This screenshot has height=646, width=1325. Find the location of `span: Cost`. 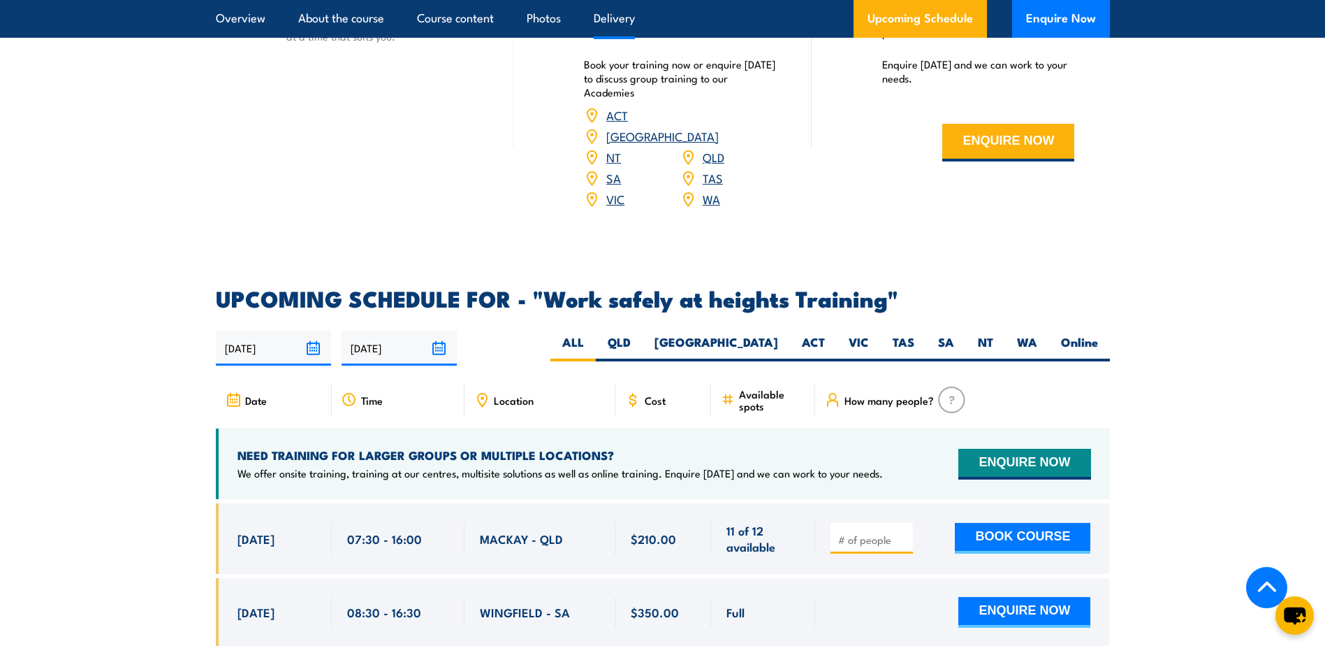

span: Cost is located at coordinates (655, 400).